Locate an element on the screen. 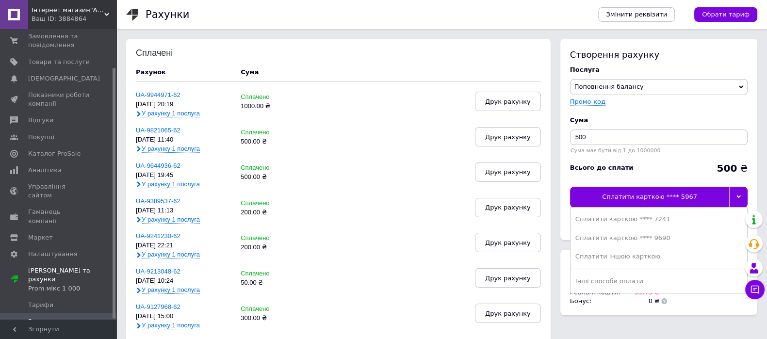  div: Сплатити іншою карткою is located at coordinates (659, 257).